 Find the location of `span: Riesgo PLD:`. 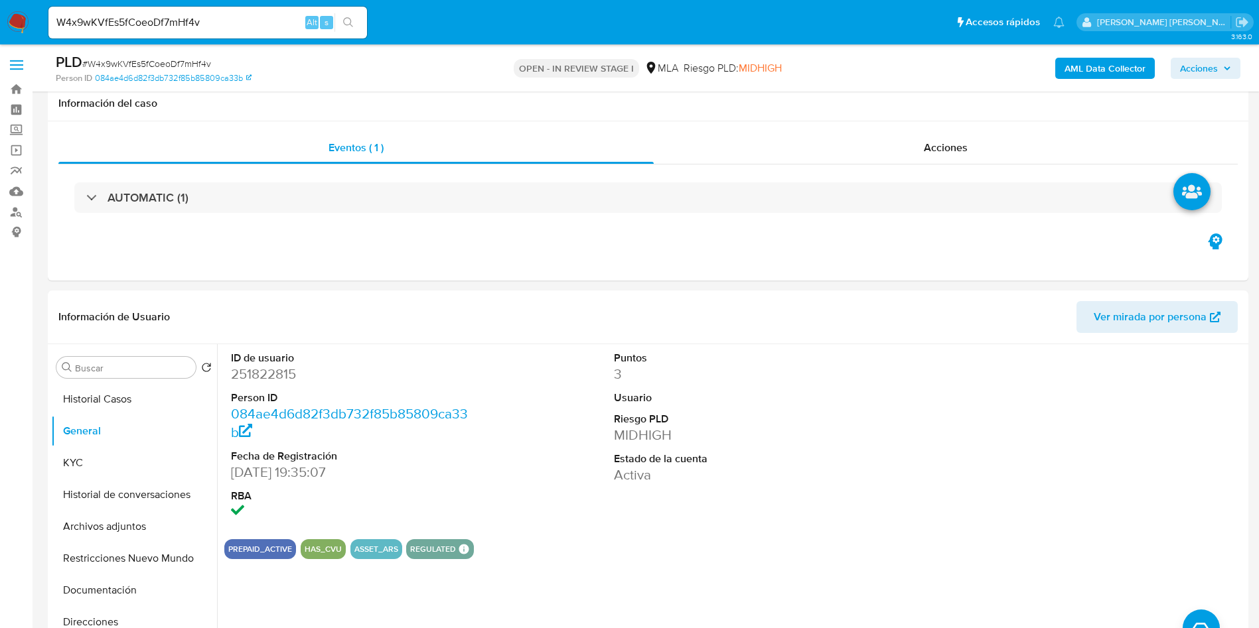

span: Riesgo PLD: is located at coordinates (733, 68).